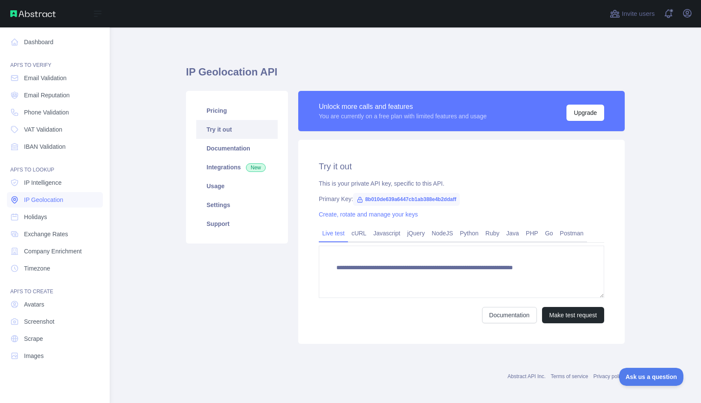 This screenshot has height=403, width=701. I want to click on a: Timezone, so click(55, 268).